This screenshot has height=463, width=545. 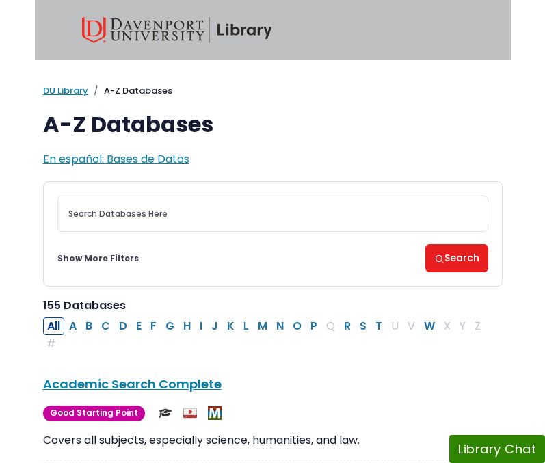 I want to click on button: Filter Results S, so click(x=363, y=326).